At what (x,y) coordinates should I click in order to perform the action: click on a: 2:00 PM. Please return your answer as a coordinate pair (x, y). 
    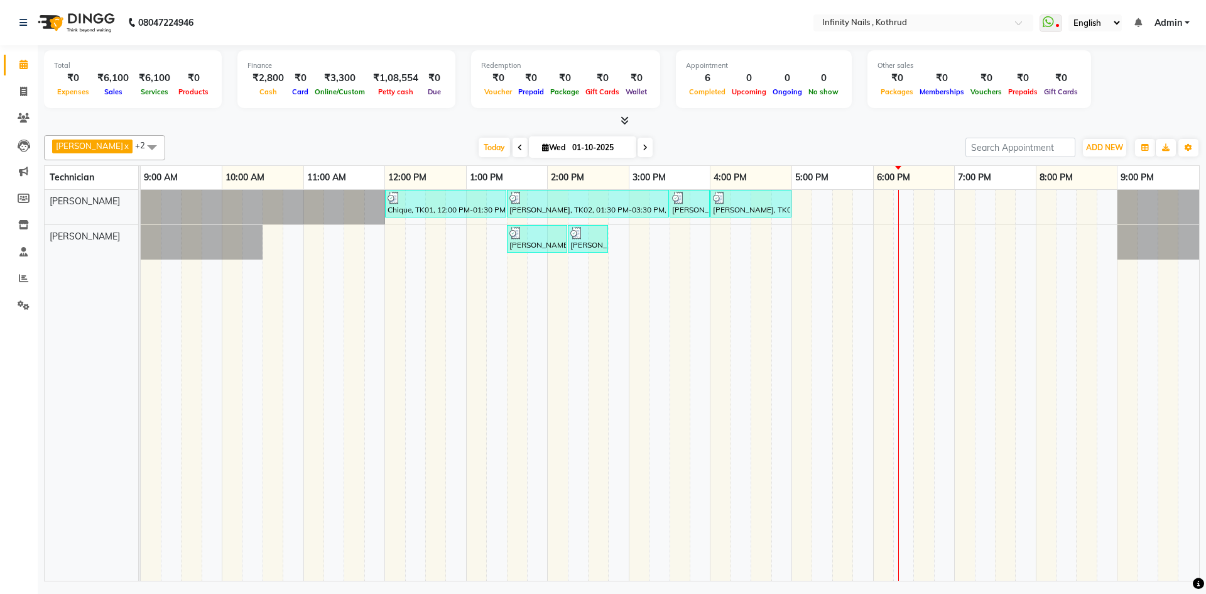
    Looking at the image, I should click on (567, 177).